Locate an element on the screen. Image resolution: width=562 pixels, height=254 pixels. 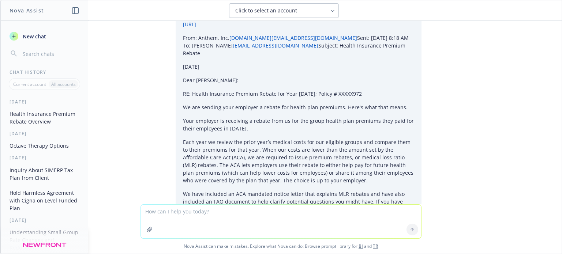
button: New chat is located at coordinates (44, 36).